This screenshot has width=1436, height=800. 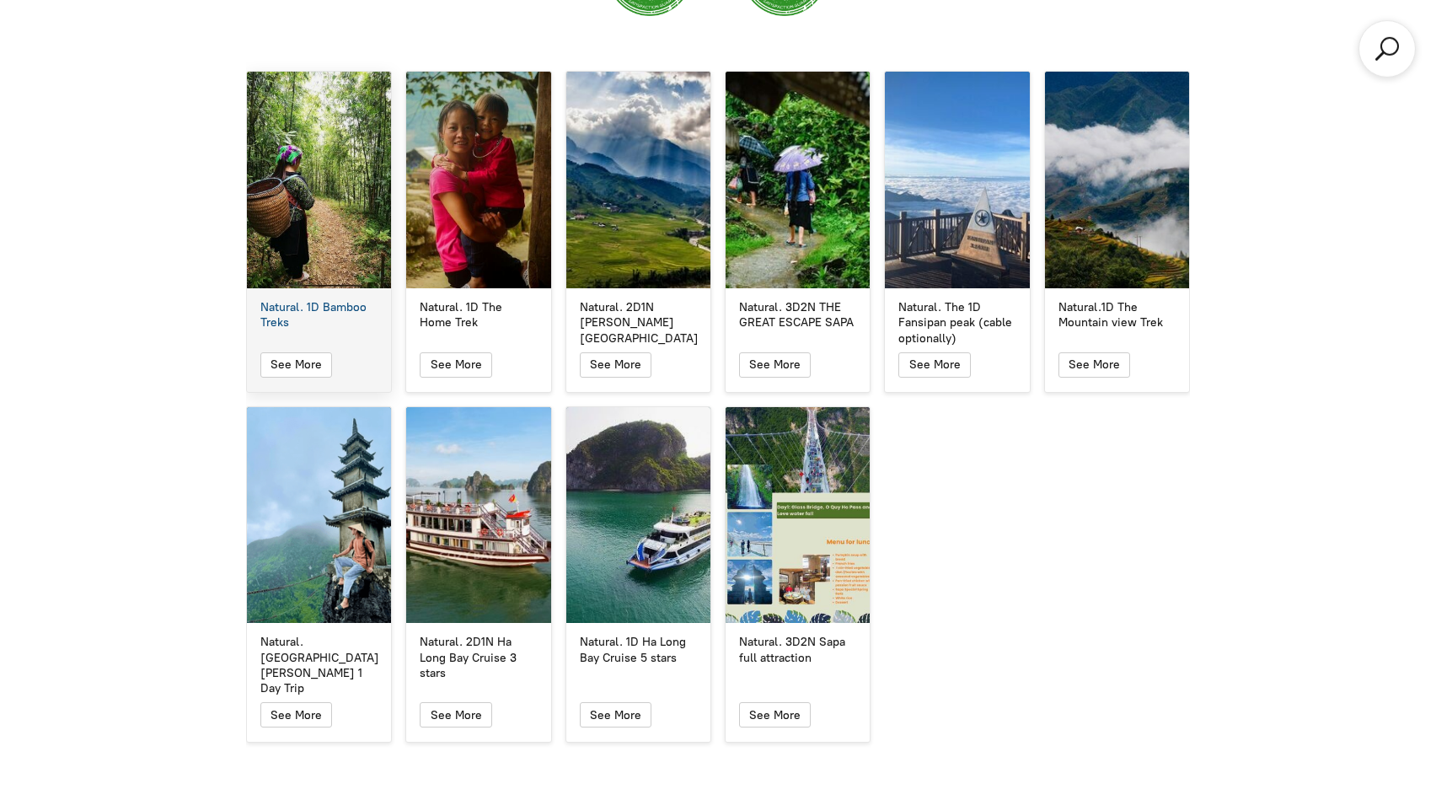 What do you see at coordinates (638, 180) in the screenshot?
I see `a: Natural. 2D1N Muong Hoa Valley` at bounding box center [638, 180].